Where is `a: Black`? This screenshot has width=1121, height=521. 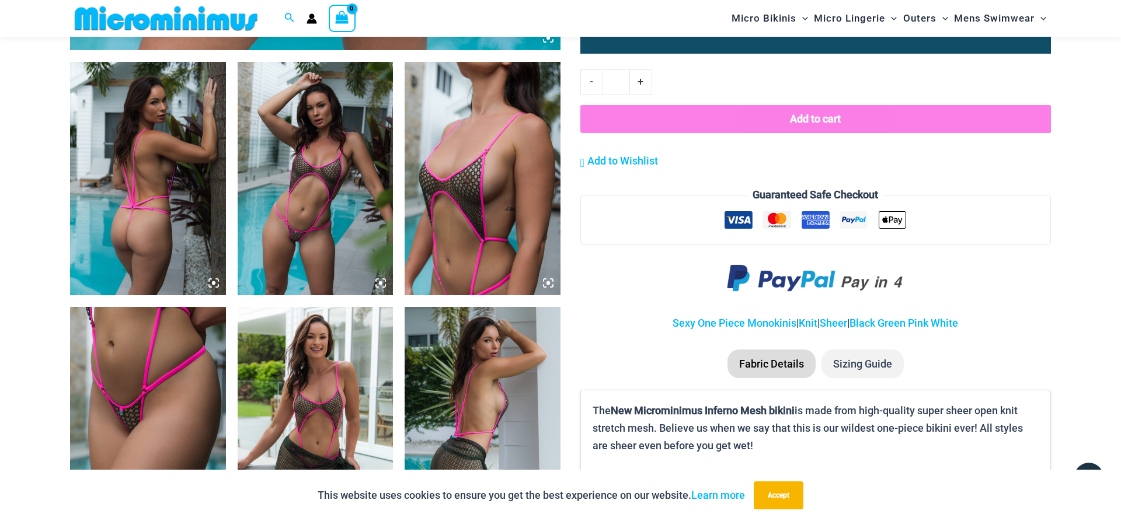
a: Black is located at coordinates (862, 323).